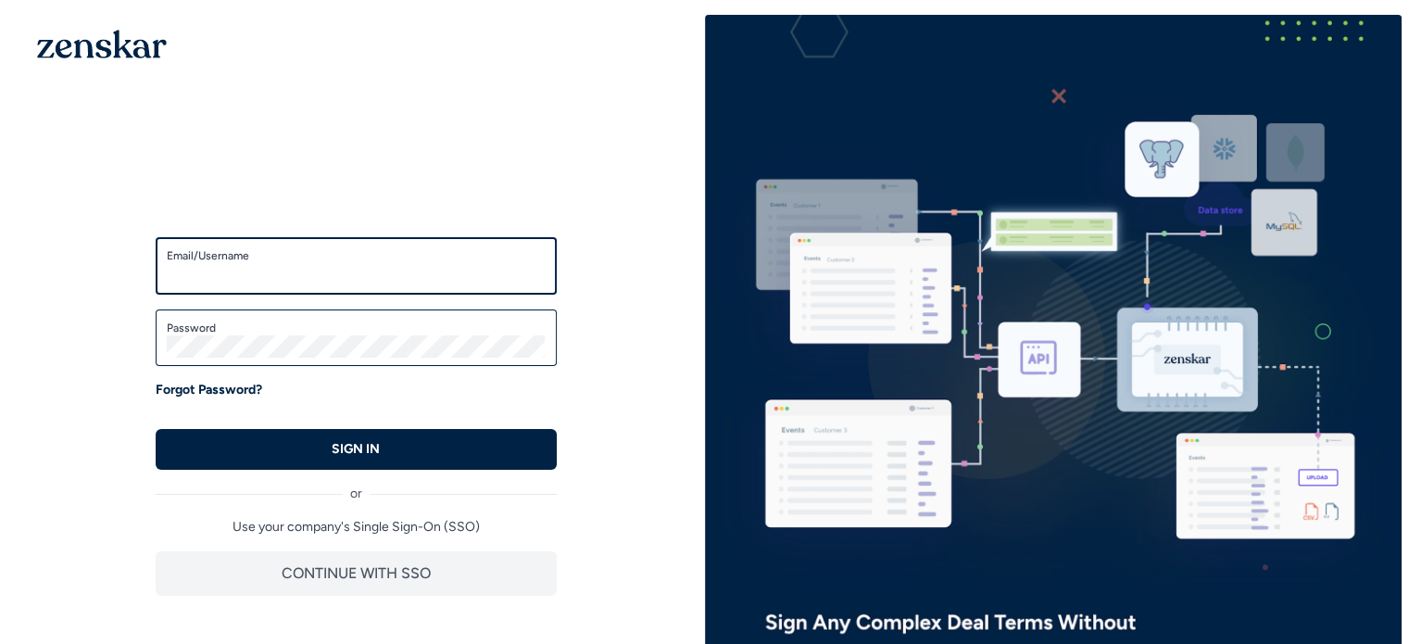  Describe the element at coordinates (356, 449) in the screenshot. I see `button: SIGN IN` at that location.